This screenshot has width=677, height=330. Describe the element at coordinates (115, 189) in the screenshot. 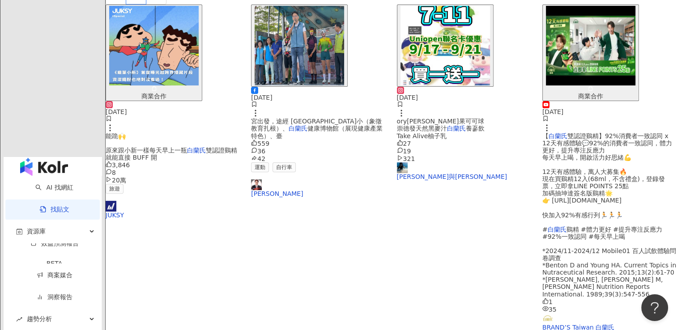

I see `span: 旅遊` at that location.